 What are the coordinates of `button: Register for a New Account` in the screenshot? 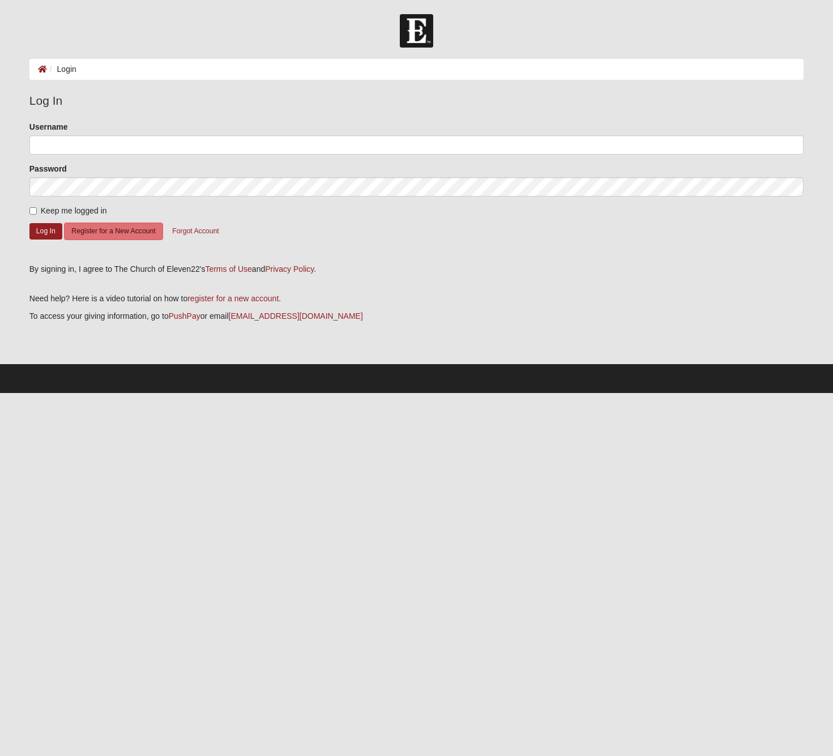 It's located at (113, 231).